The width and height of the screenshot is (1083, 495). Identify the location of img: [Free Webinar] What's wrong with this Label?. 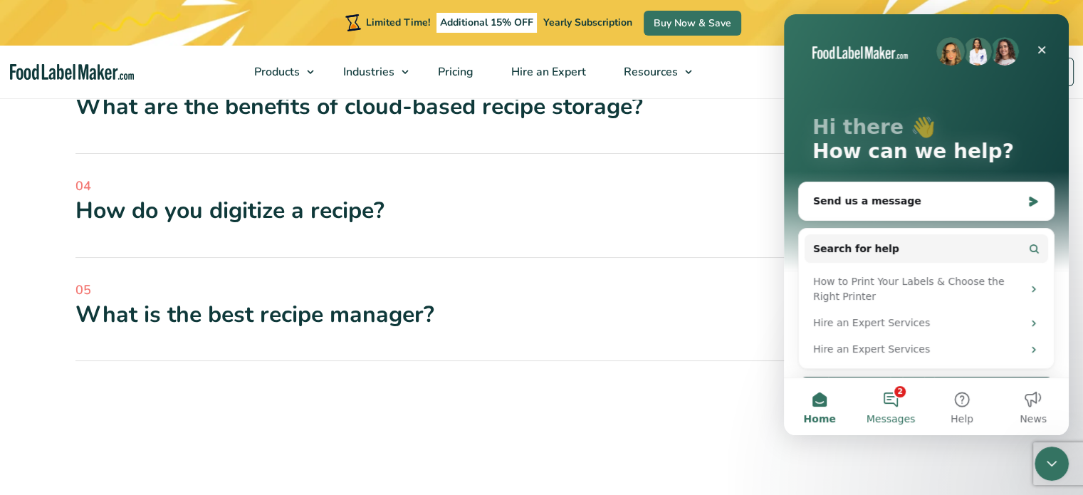
(142, 412).